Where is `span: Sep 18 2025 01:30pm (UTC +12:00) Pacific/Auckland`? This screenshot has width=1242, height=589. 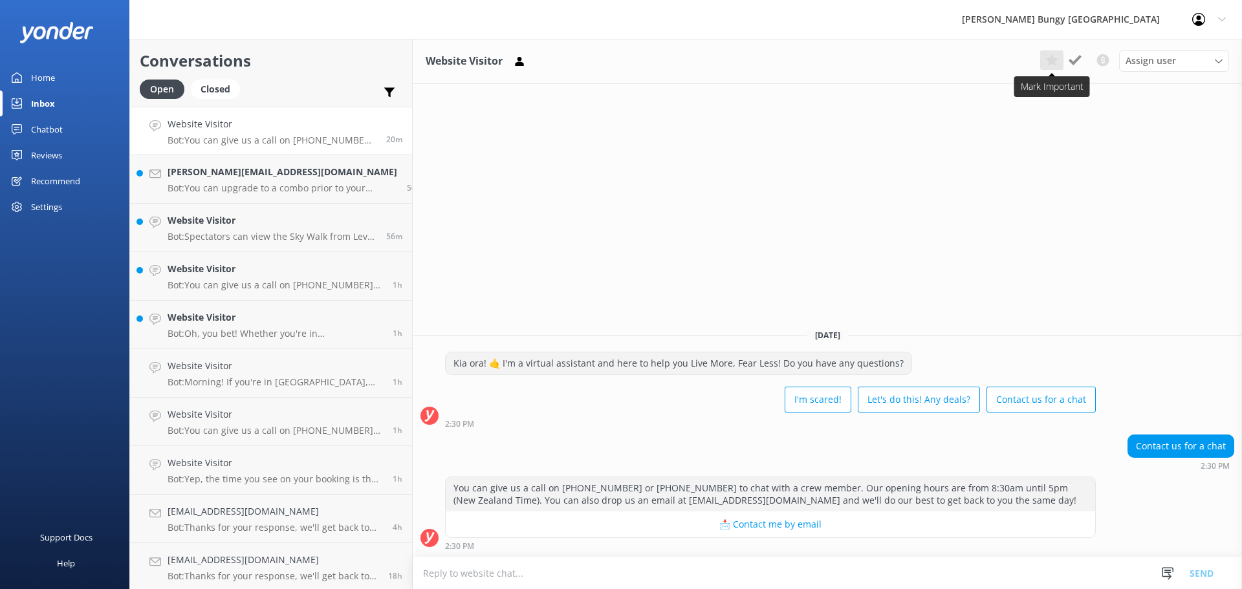 span: Sep 18 2025 01:30pm (UTC +12:00) Pacific/Auckland is located at coordinates (397, 333).